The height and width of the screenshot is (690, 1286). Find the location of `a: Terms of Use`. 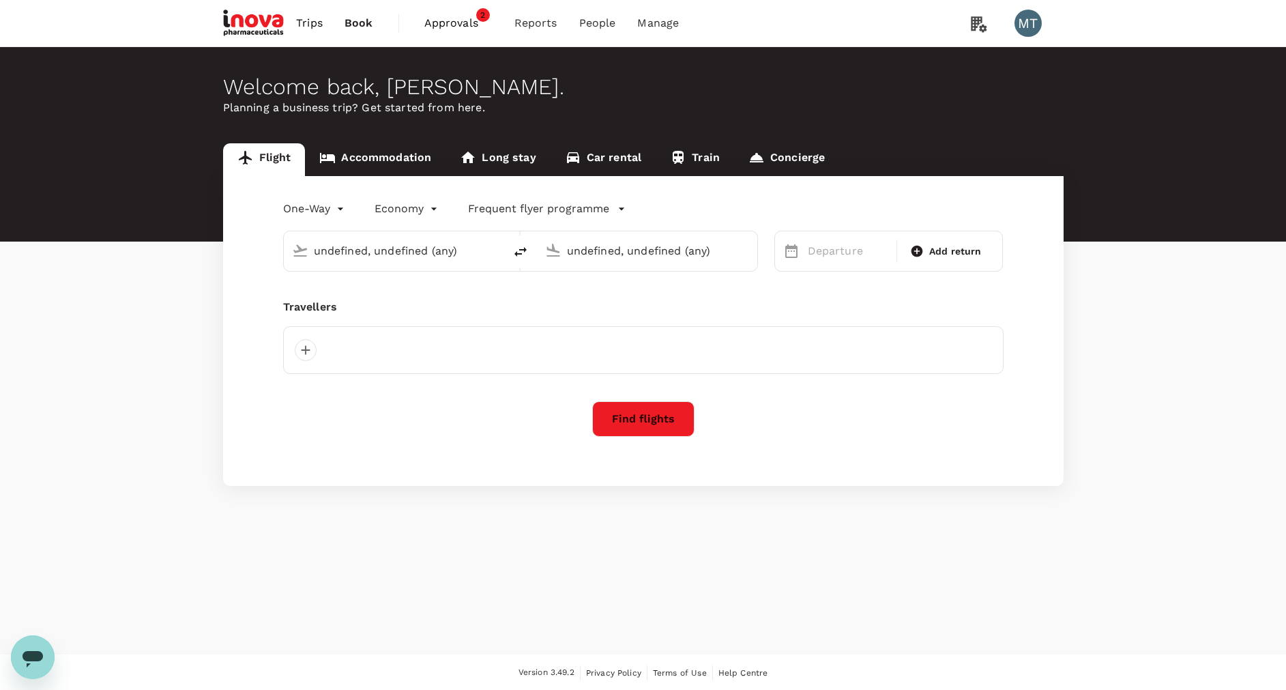

a: Terms of Use is located at coordinates (680, 673).